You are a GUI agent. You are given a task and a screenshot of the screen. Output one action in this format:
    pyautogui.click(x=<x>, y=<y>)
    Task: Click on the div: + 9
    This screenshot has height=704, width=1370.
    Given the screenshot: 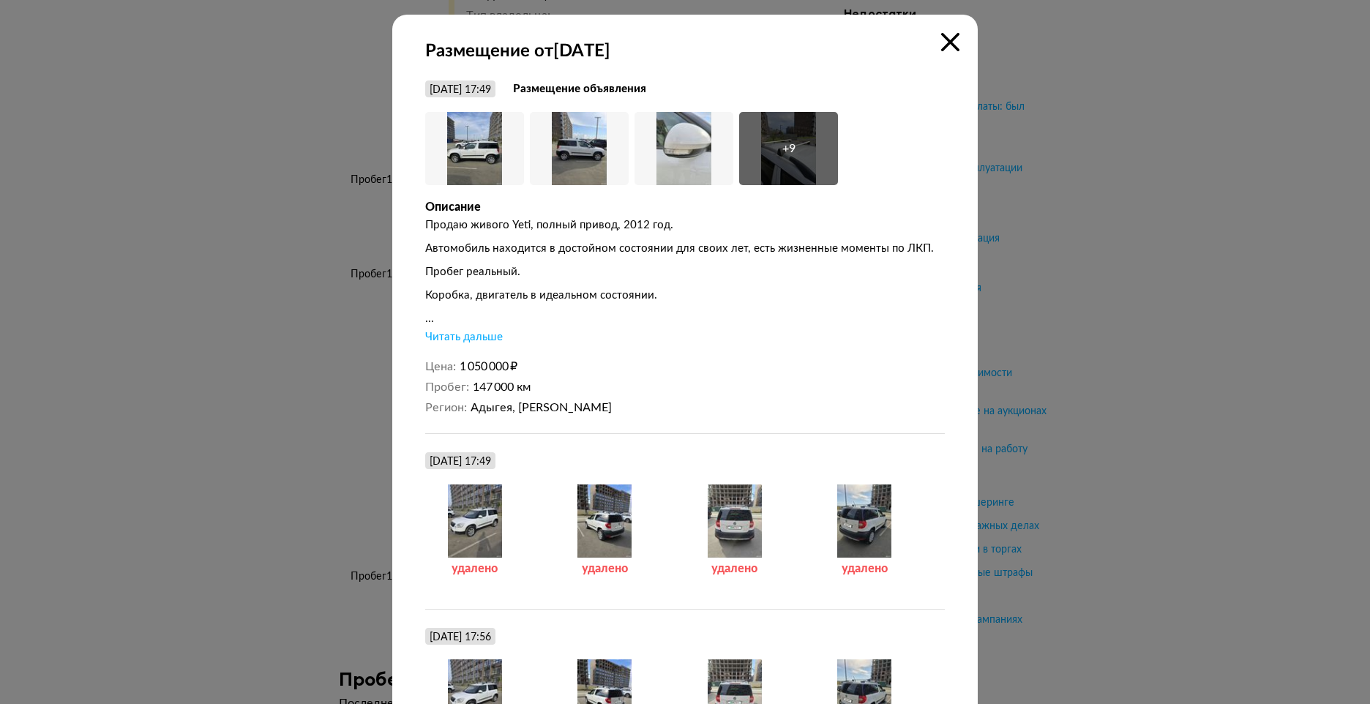 What is the action you would take?
    pyautogui.click(x=789, y=149)
    